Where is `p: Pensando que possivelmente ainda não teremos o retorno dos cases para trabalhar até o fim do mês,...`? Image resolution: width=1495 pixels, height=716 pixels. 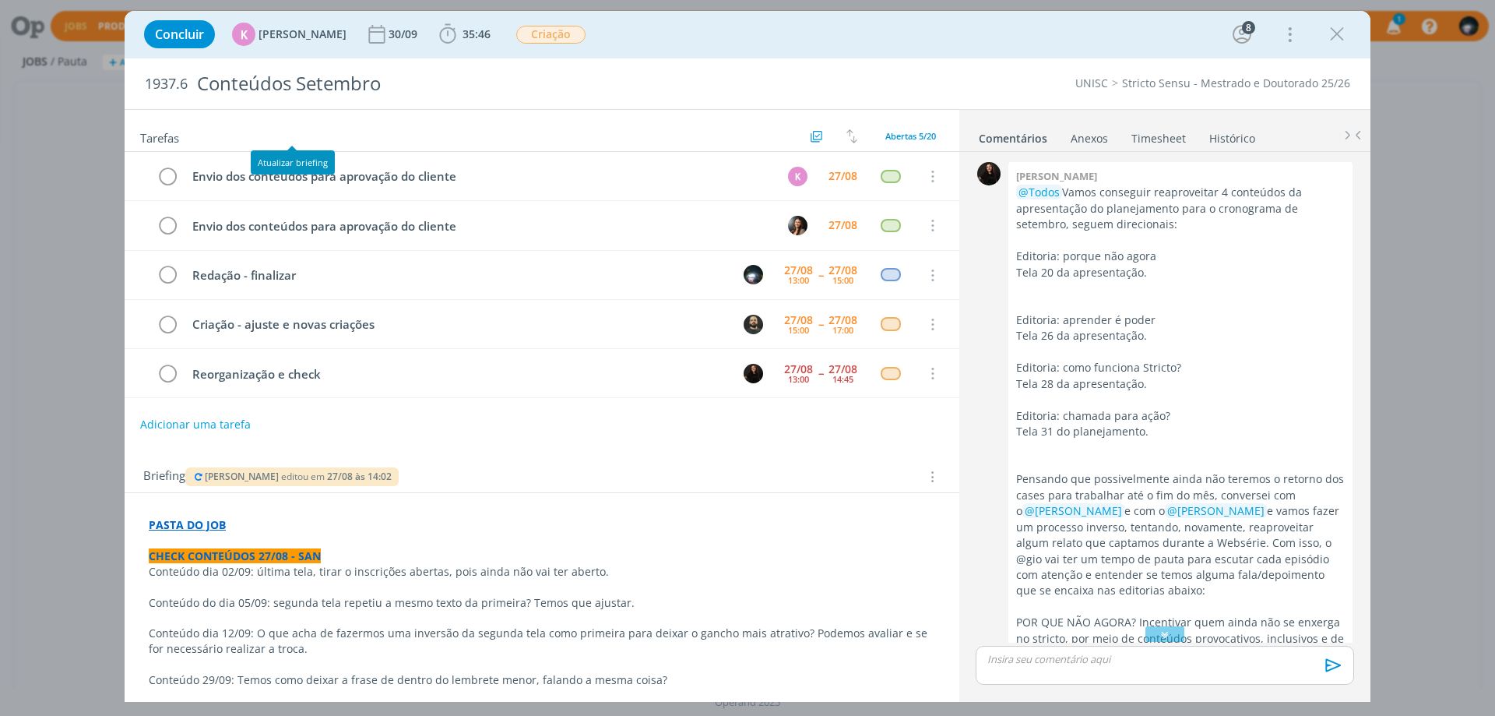
p: Pensando que possivelmente ainda não teremos o retorno dos cases para trabalhar até o fim do mês,... is located at coordinates (1181, 535).